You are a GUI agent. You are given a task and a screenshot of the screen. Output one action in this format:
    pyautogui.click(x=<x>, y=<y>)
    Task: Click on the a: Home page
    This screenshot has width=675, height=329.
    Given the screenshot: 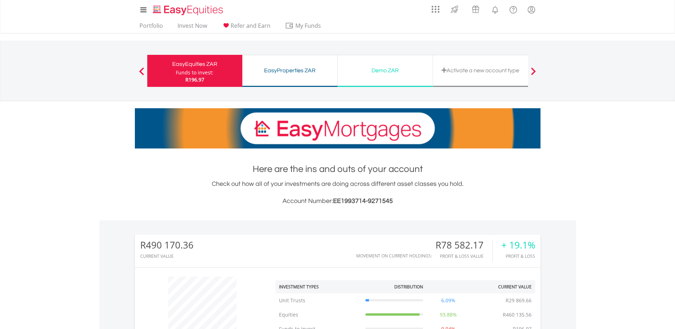 What is the action you would take?
    pyautogui.click(x=188, y=9)
    